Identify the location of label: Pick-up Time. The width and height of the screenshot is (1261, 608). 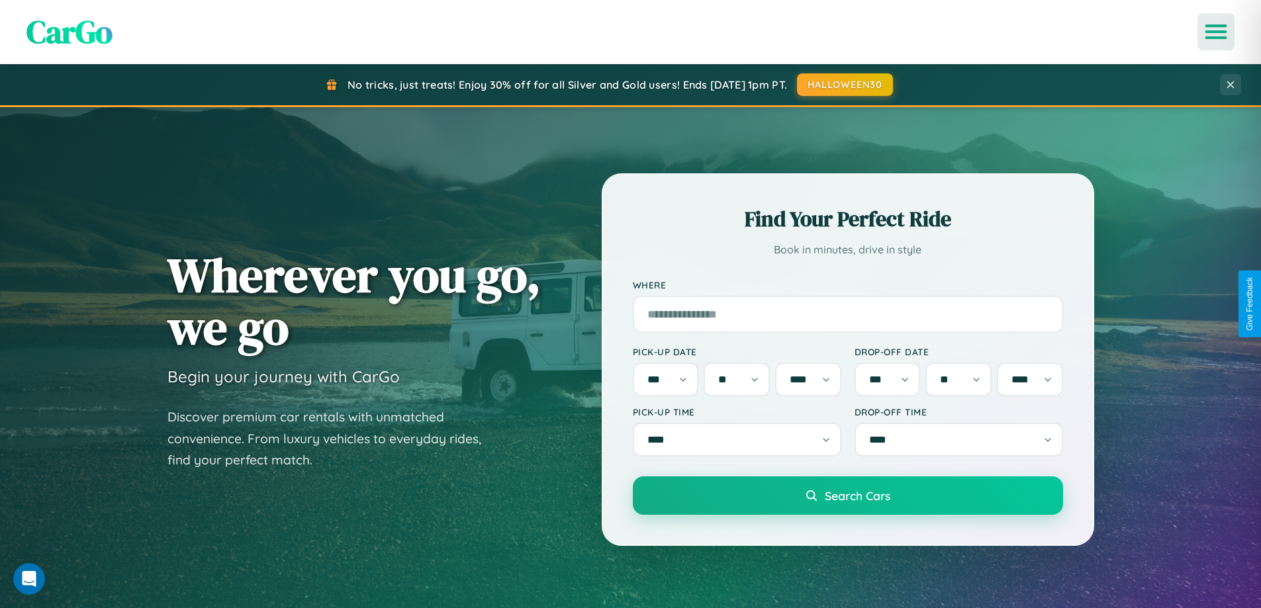
(737, 412).